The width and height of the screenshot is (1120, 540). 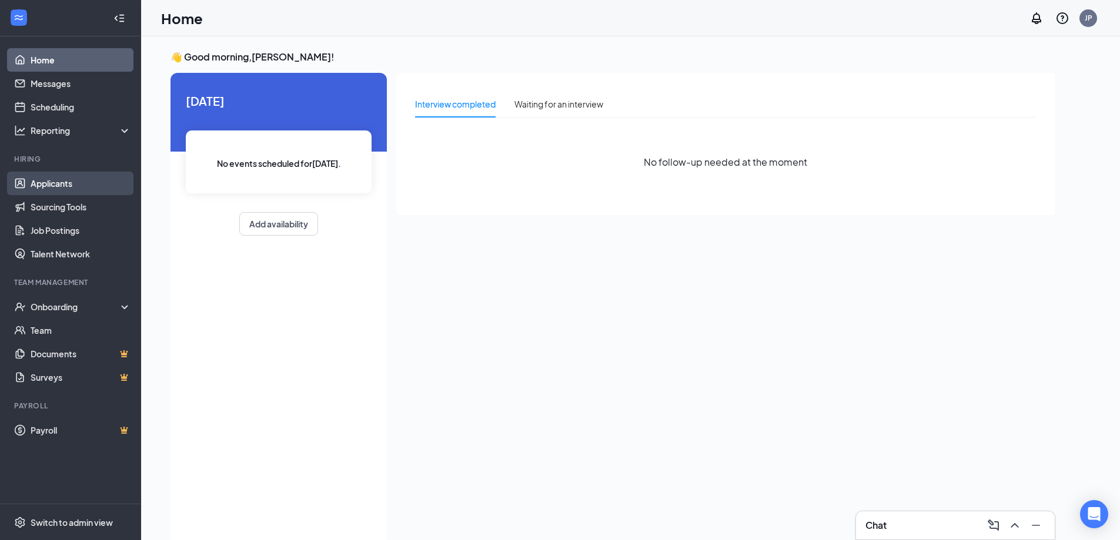 I want to click on div: Waiting for an interview, so click(x=558, y=104).